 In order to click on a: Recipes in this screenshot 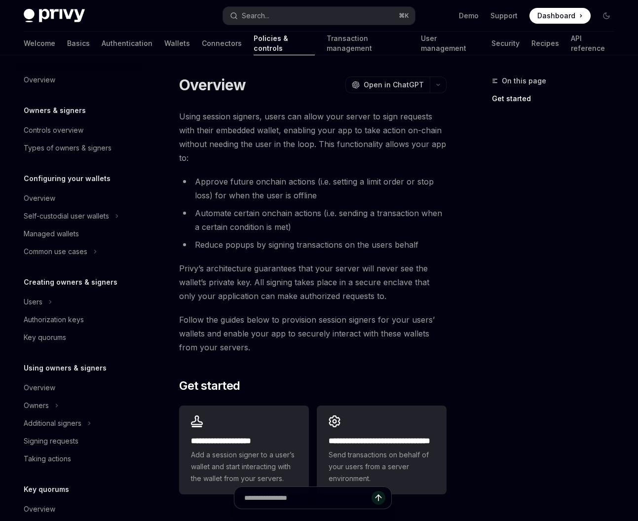, I will do `click(545, 43)`.